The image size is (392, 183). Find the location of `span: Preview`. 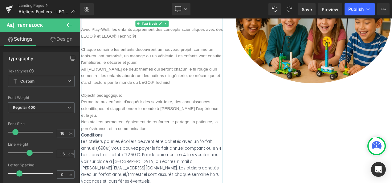

span: Preview is located at coordinates (330, 9).